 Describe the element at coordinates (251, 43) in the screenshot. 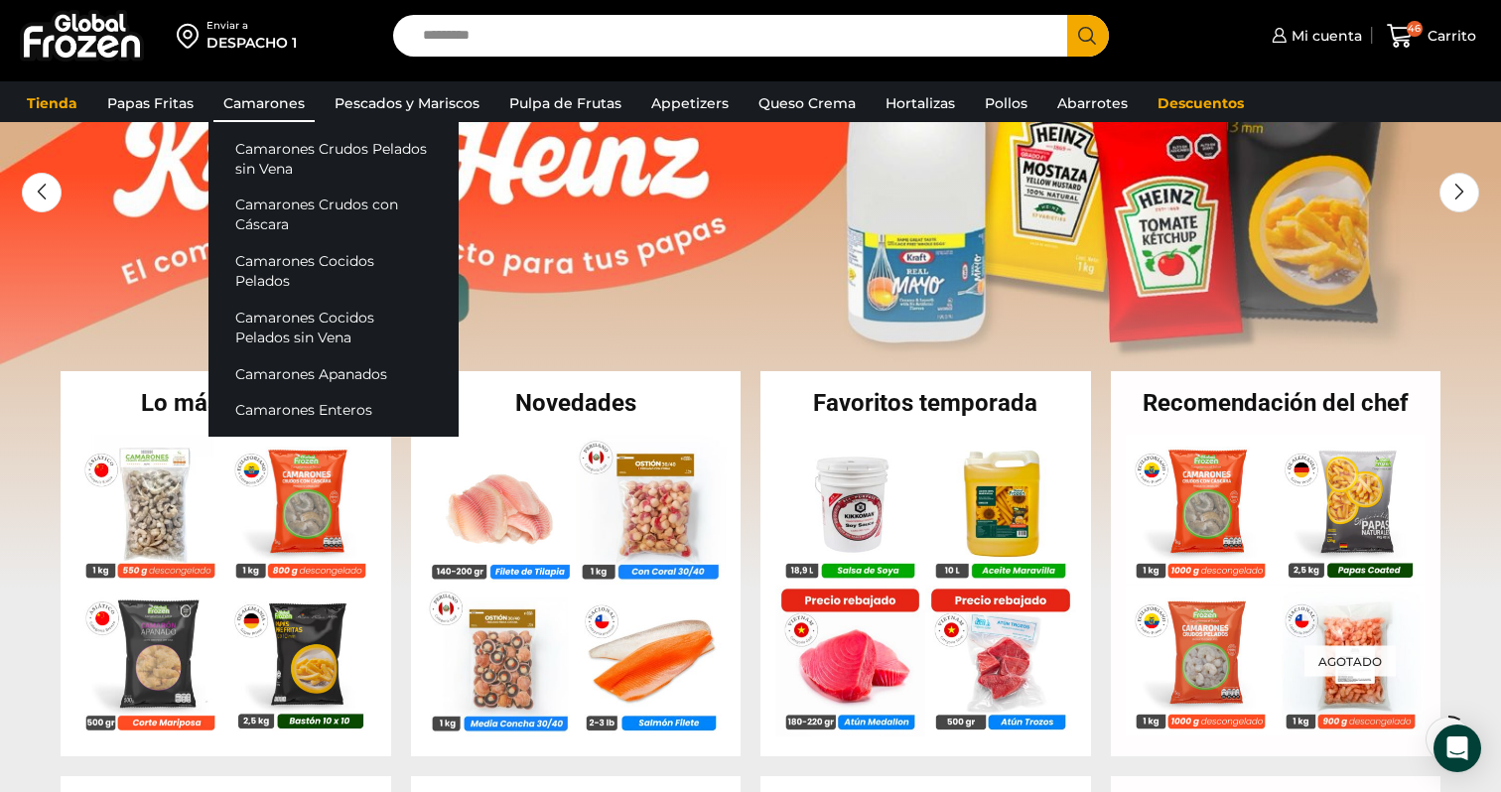

I see `div: DESPACHO 1` at that location.